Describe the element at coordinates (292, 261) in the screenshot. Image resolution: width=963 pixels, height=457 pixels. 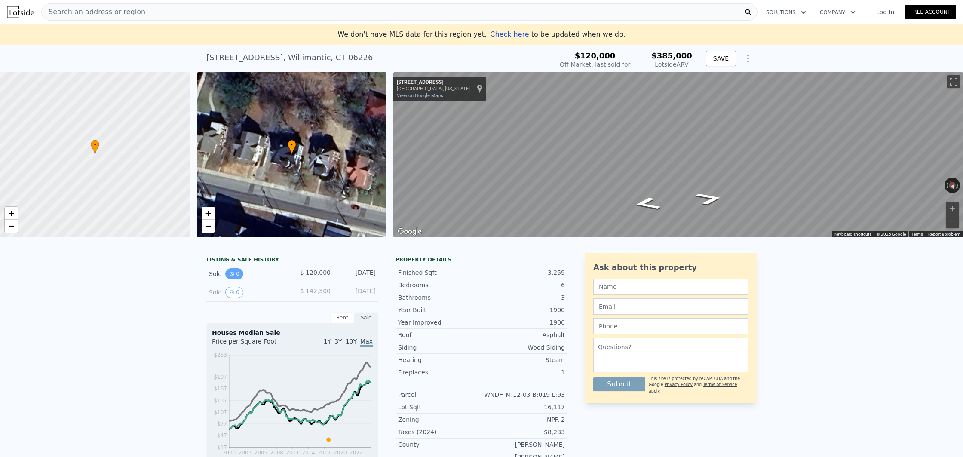
I see `div: LISTING & SALE HISTORY` at that location.